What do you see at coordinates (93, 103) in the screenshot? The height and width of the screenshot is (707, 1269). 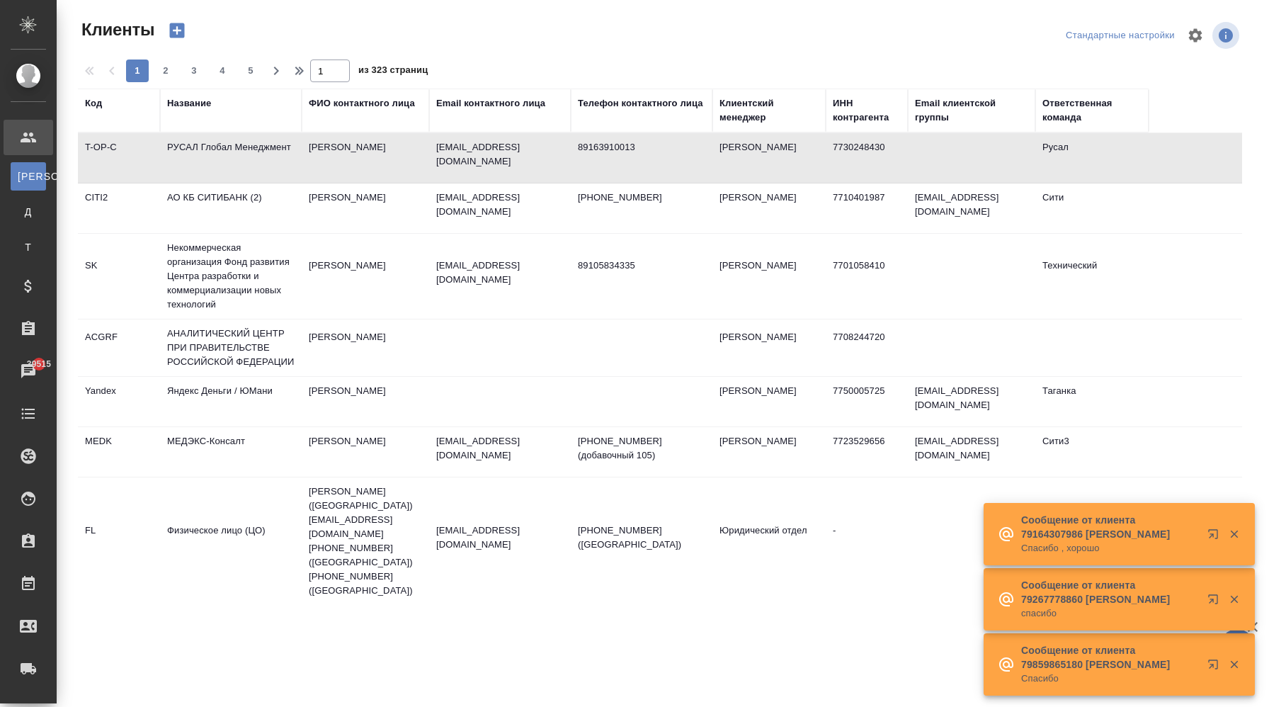 I see `div: Код` at bounding box center [93, 103].